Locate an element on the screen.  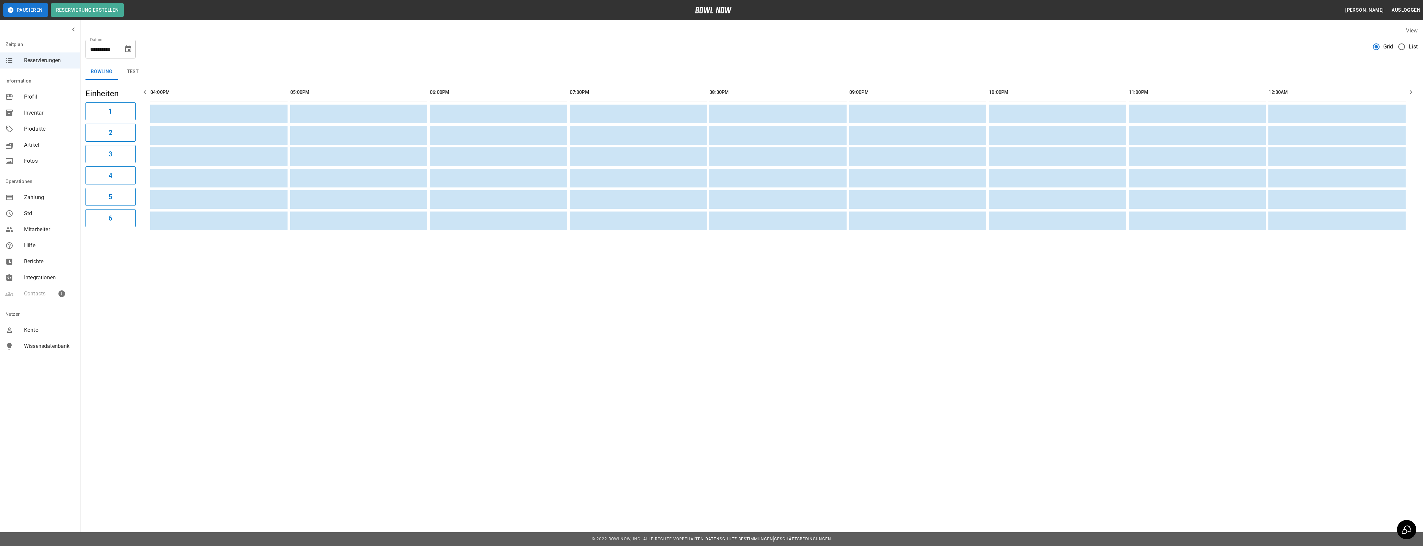
button: Choose date, selected date is 19. Sep. 2025 is located at coordinates (128, 49).